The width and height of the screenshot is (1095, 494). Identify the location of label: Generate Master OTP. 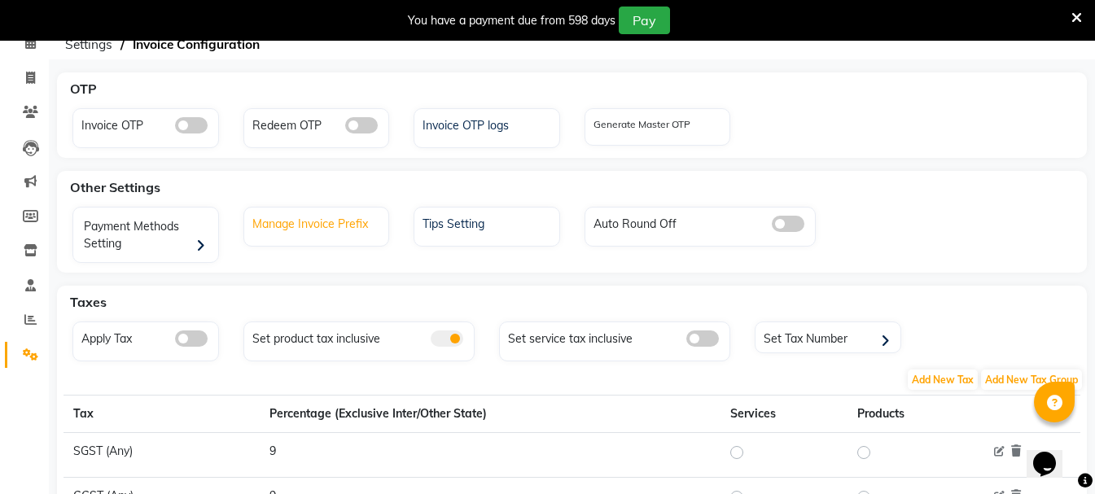
(642, 125).